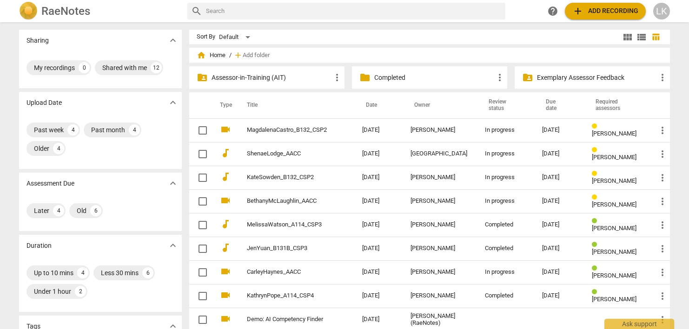  I want to click on img: Logo, so click(28, 11).